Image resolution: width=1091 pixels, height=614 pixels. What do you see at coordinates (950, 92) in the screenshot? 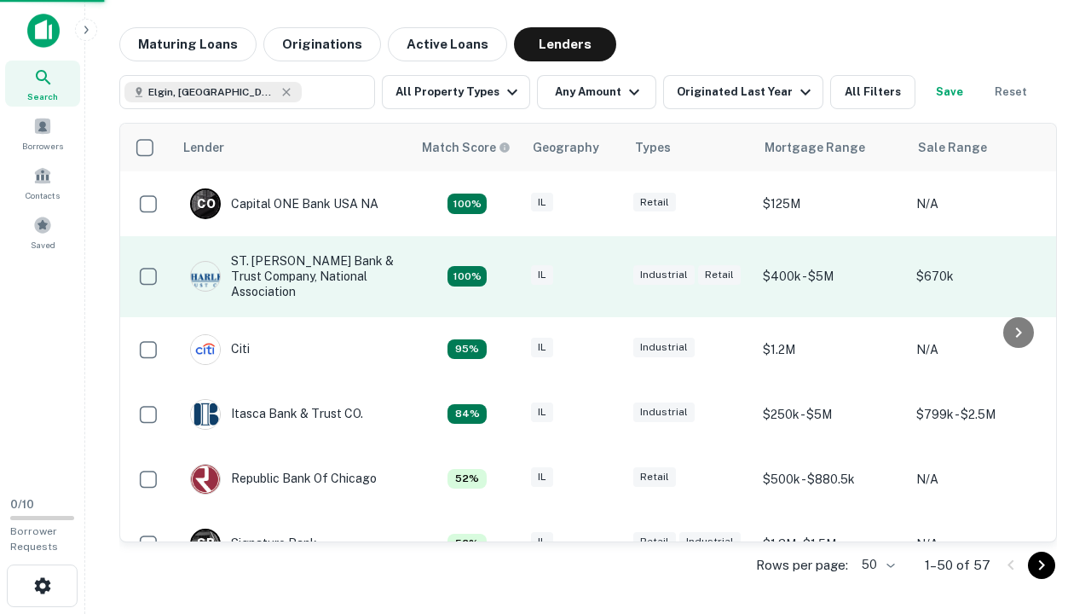
I see `button: Save your search to get updates of matches that match your search criteria.` at bounding box center [950, 92].